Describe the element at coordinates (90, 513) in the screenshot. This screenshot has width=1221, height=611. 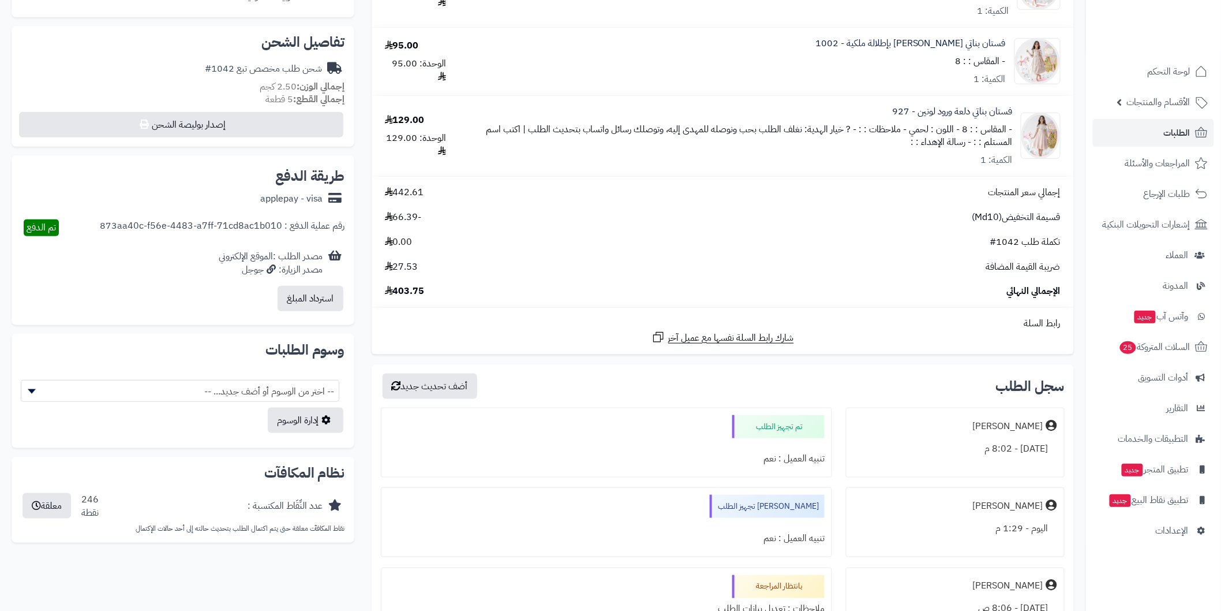
I see `div: نقطة` at that location.